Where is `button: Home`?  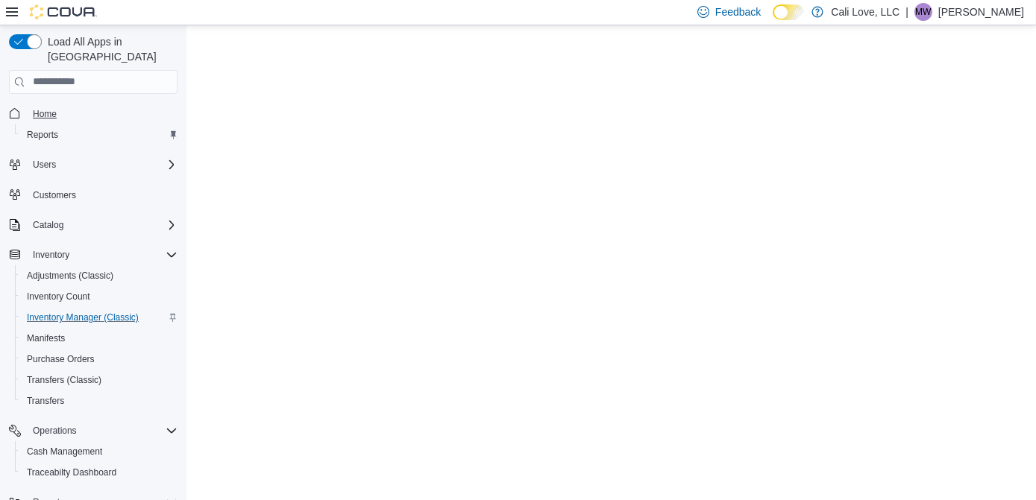 button: Home is located at coordinates (93, 113).